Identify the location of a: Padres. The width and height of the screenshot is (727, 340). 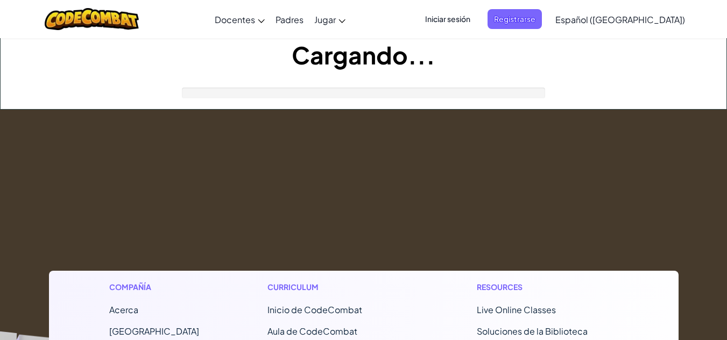
(289, 19).